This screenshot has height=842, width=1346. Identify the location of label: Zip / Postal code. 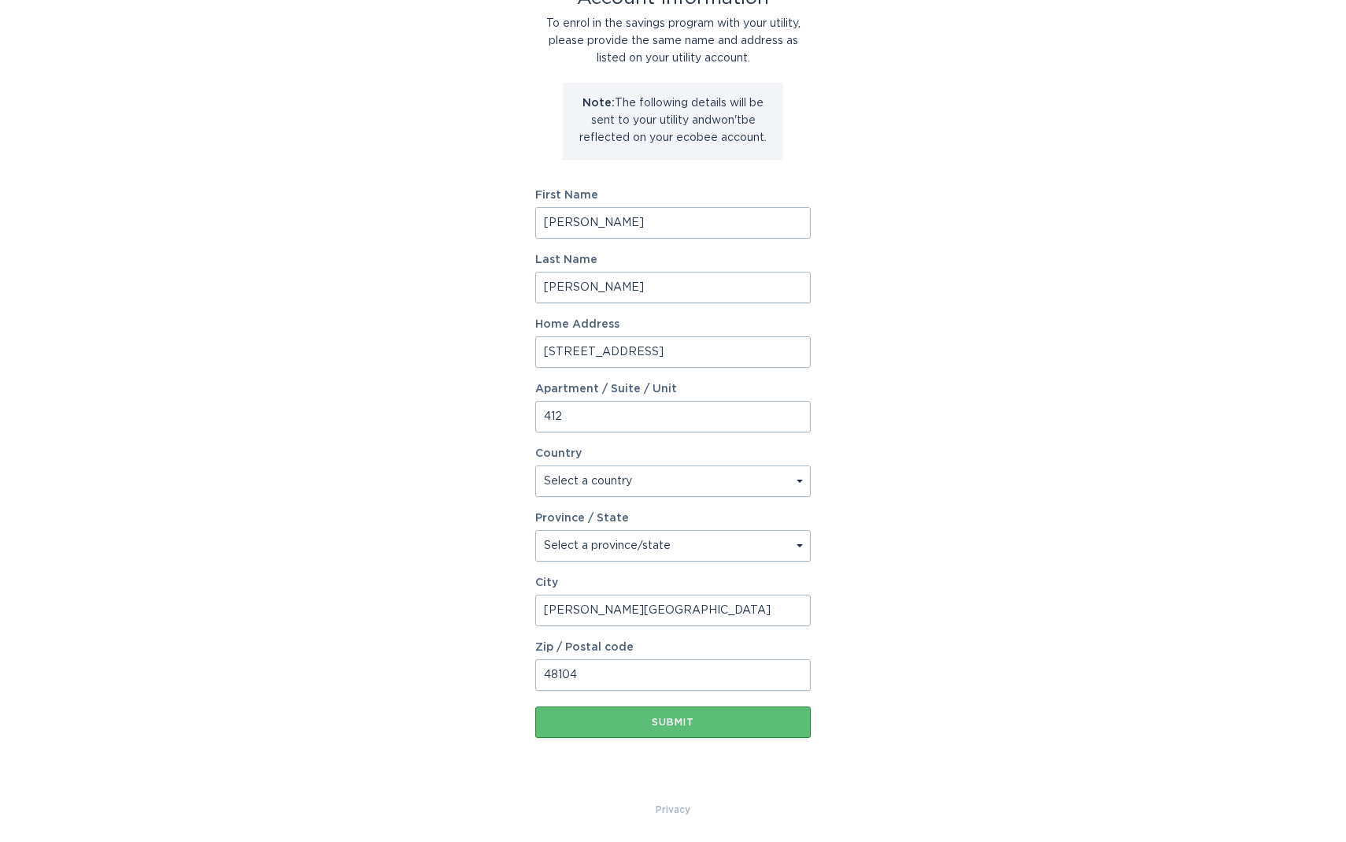
(673, 647).